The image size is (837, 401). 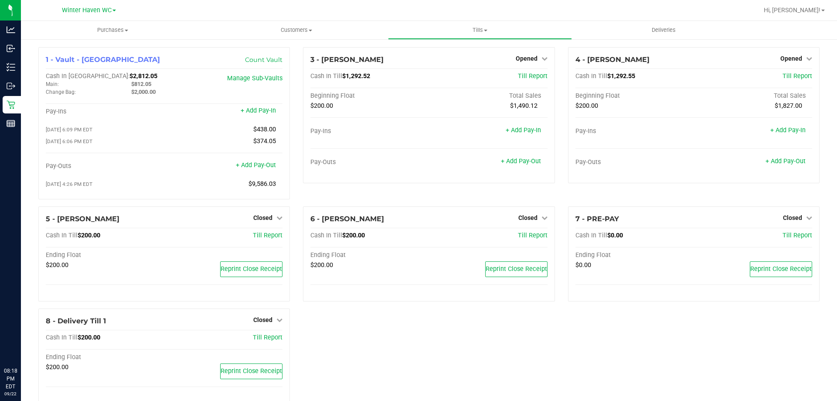 What do you see at coordinates (11, 105) in the screenshot?
I see `inline-svg: Retail` at bounding box center [11, 105].